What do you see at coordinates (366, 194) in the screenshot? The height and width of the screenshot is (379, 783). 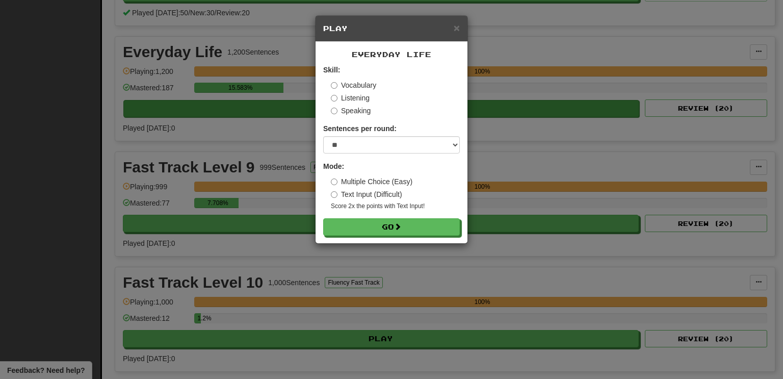 I see `label: Text Input (Difficult)` at bounding box center [366, 194].